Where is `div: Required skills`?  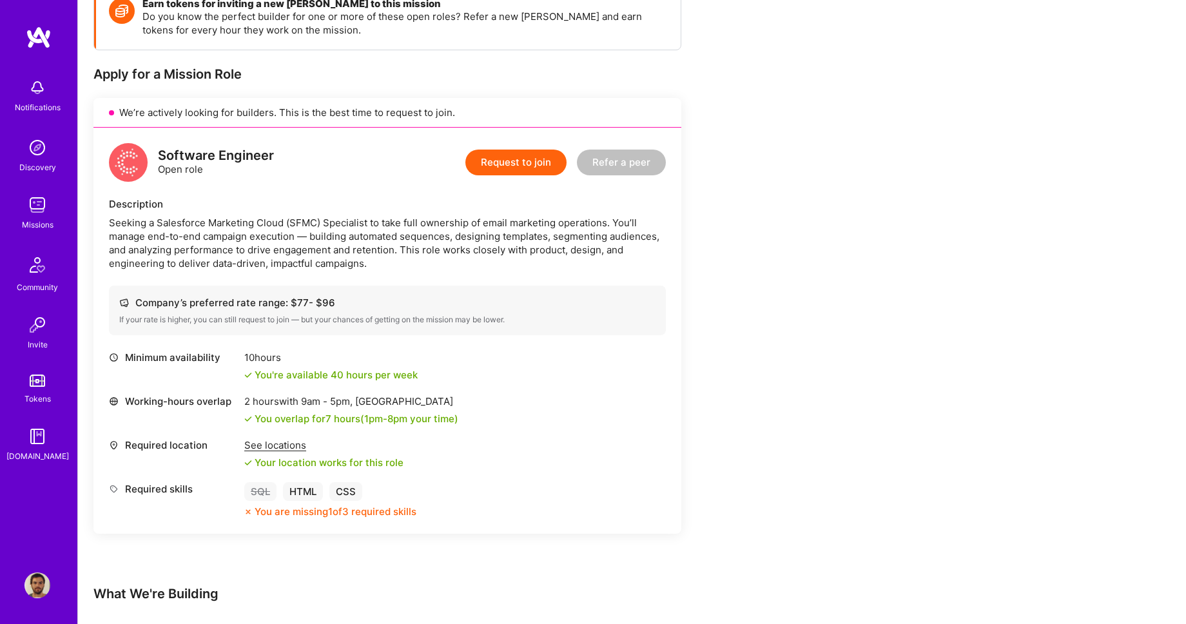
div: Required skills is located at coordinates (173, 489).